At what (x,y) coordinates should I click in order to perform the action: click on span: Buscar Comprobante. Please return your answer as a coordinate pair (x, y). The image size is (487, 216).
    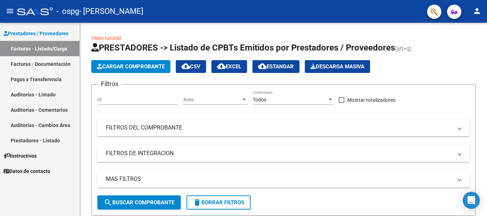
    Looking at the image, I should click on (139, 203).